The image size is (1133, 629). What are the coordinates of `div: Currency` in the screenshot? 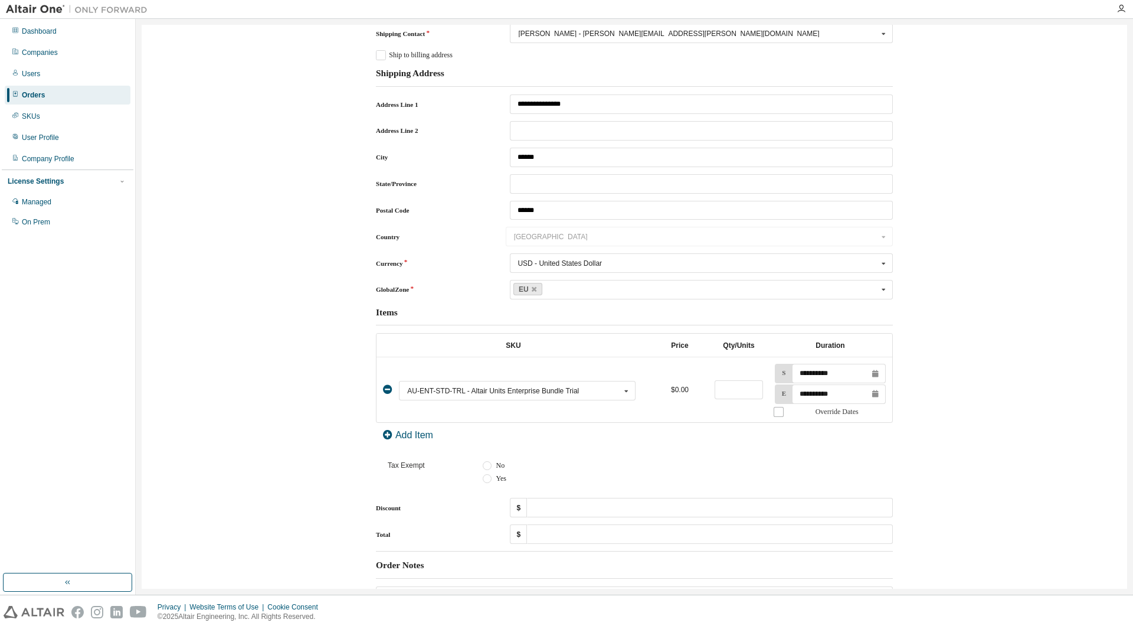 It's located at (701, 263).